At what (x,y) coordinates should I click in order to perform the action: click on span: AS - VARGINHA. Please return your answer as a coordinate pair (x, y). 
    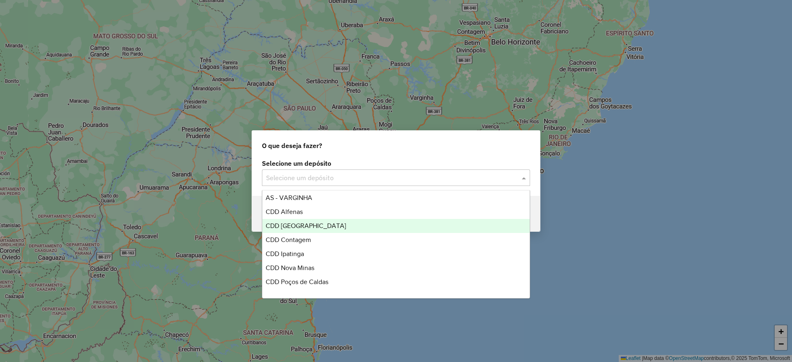
    Looking at the image, I should click on (289, 198).